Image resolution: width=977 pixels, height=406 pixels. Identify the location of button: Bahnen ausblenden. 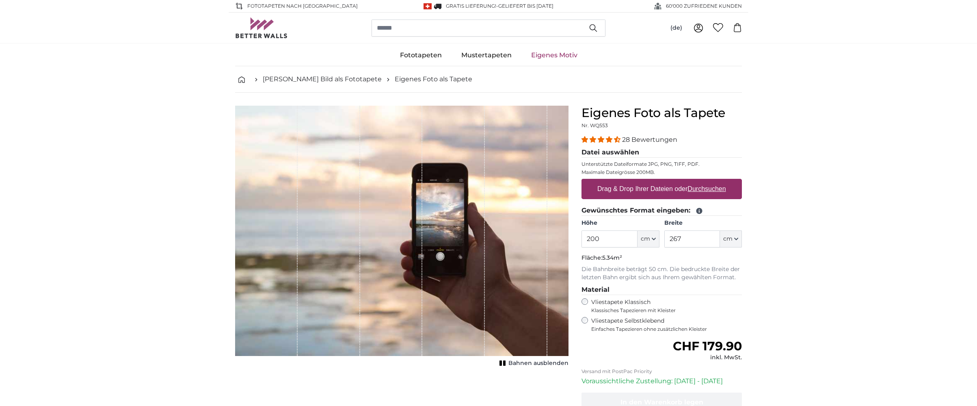
(533, 363).